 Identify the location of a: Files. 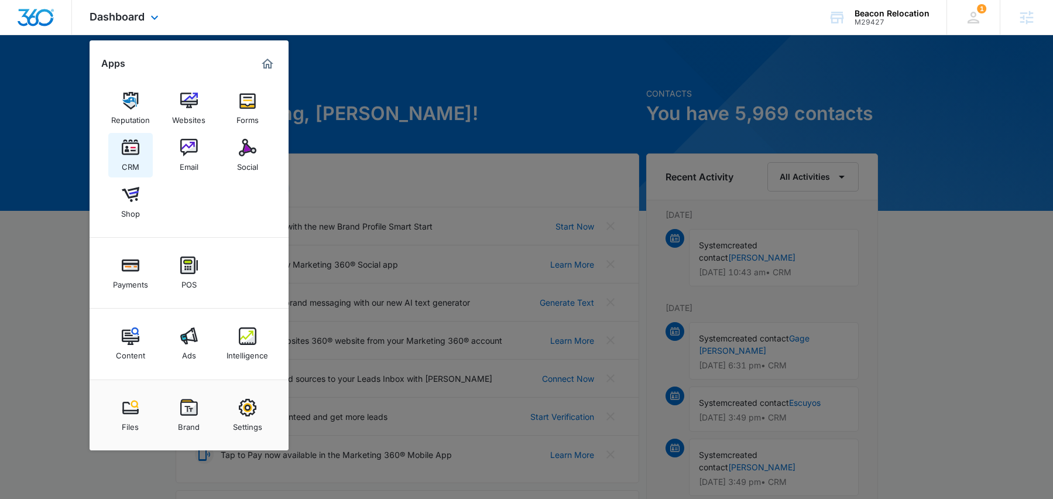
(130, 415).